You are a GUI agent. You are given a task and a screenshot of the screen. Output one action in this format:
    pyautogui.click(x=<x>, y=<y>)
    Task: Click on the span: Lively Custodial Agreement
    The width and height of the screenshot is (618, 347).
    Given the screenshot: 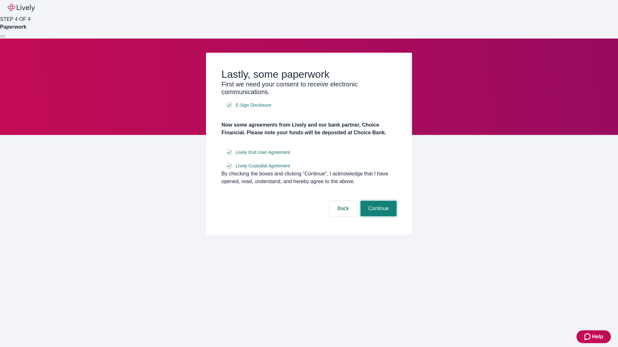 What is the action you would take?
    pyautogui.click(x=263, y=166)
    